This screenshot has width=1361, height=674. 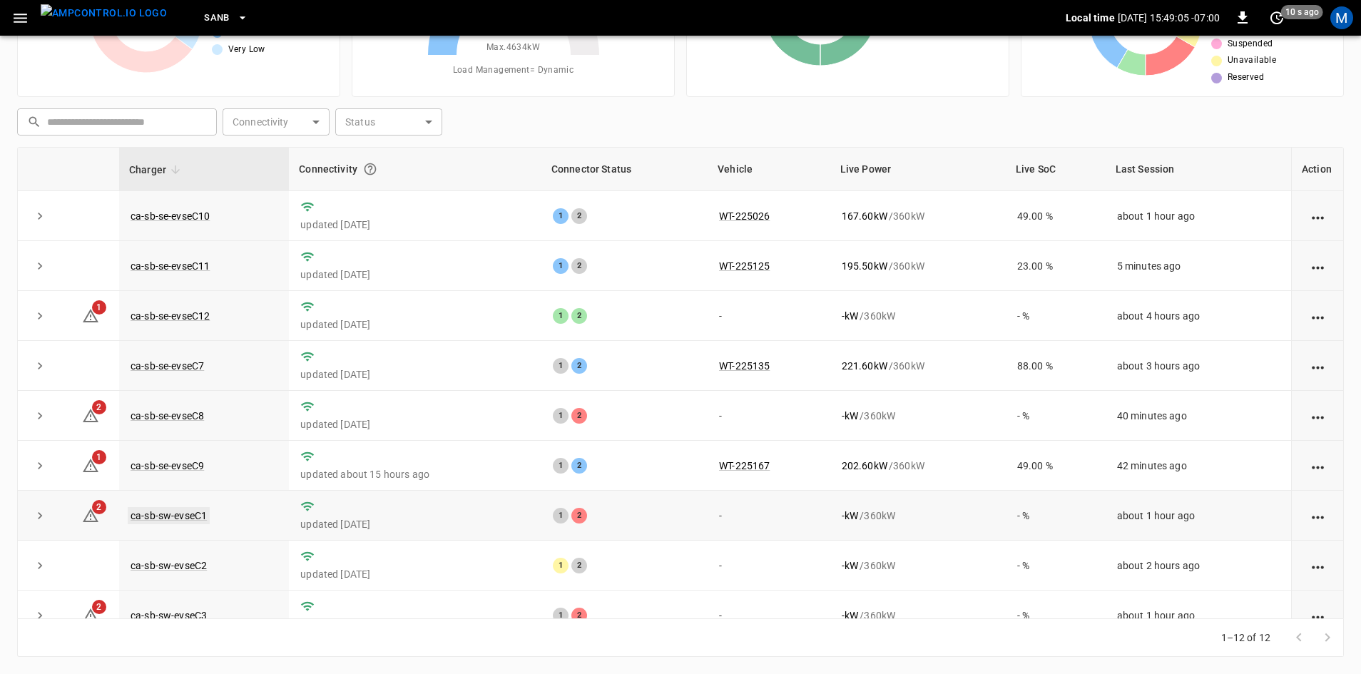 I want to click on p: 221.60 kW, so click(x=865, y=366).